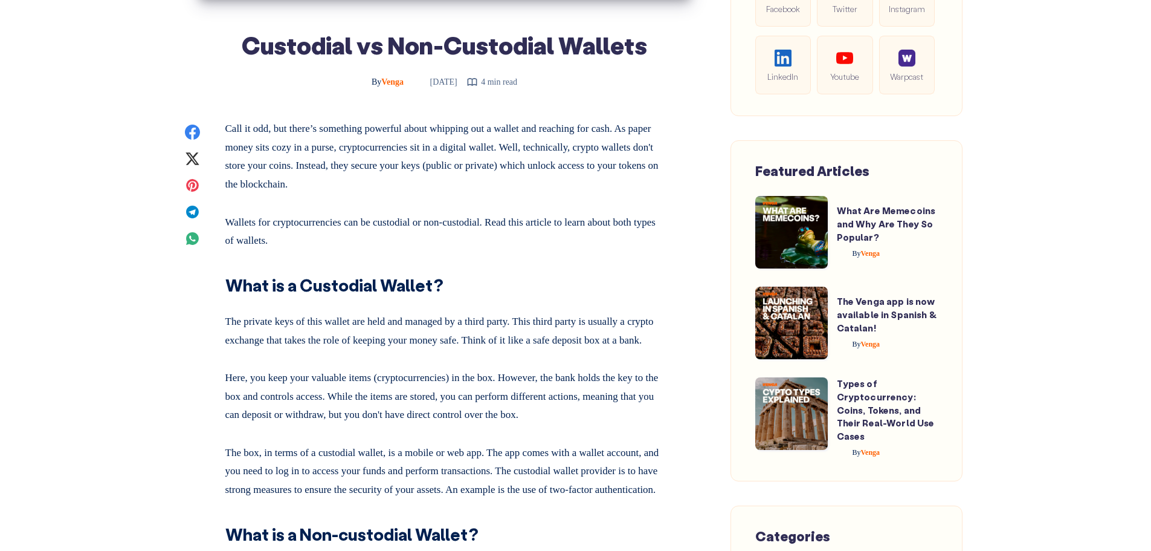 The image size is (1151, 551). I want to click on span: Facebook, so click(783, 8).